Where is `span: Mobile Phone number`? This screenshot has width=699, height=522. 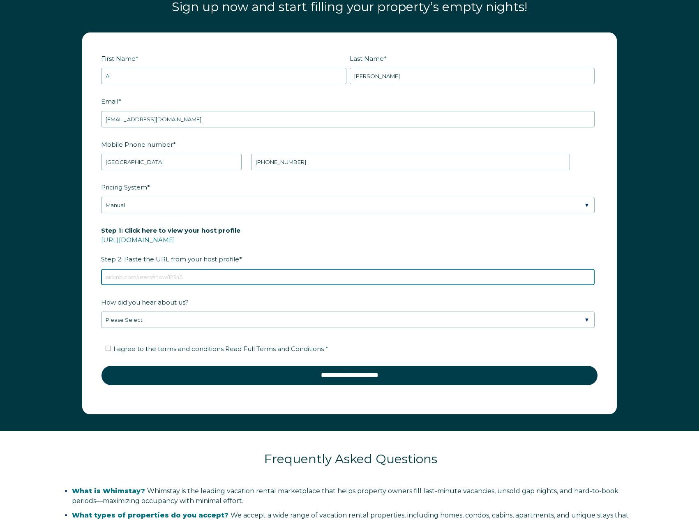 span: Mobile Phone number is located at coordinates (137, 144).